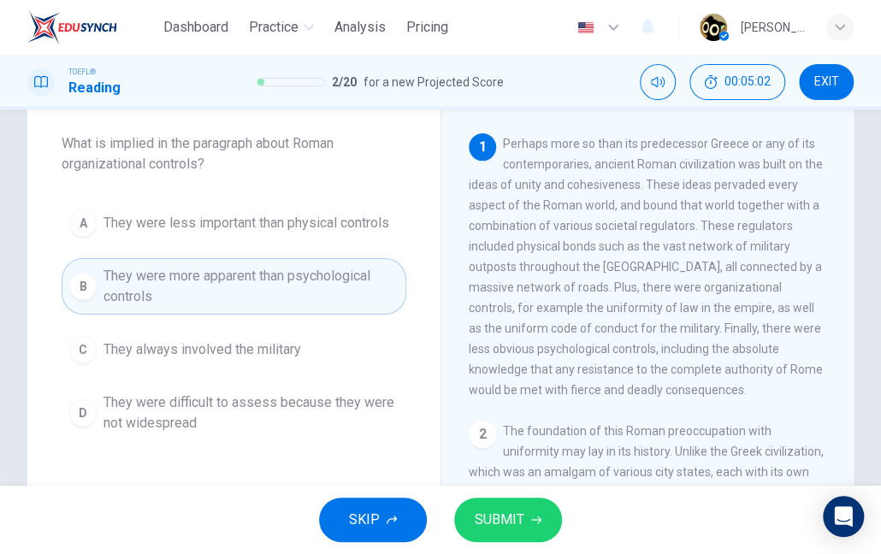 This screenshot has height=554, width=881. I want to click on button: AThey were less important than physical controls, so click(233, 223).